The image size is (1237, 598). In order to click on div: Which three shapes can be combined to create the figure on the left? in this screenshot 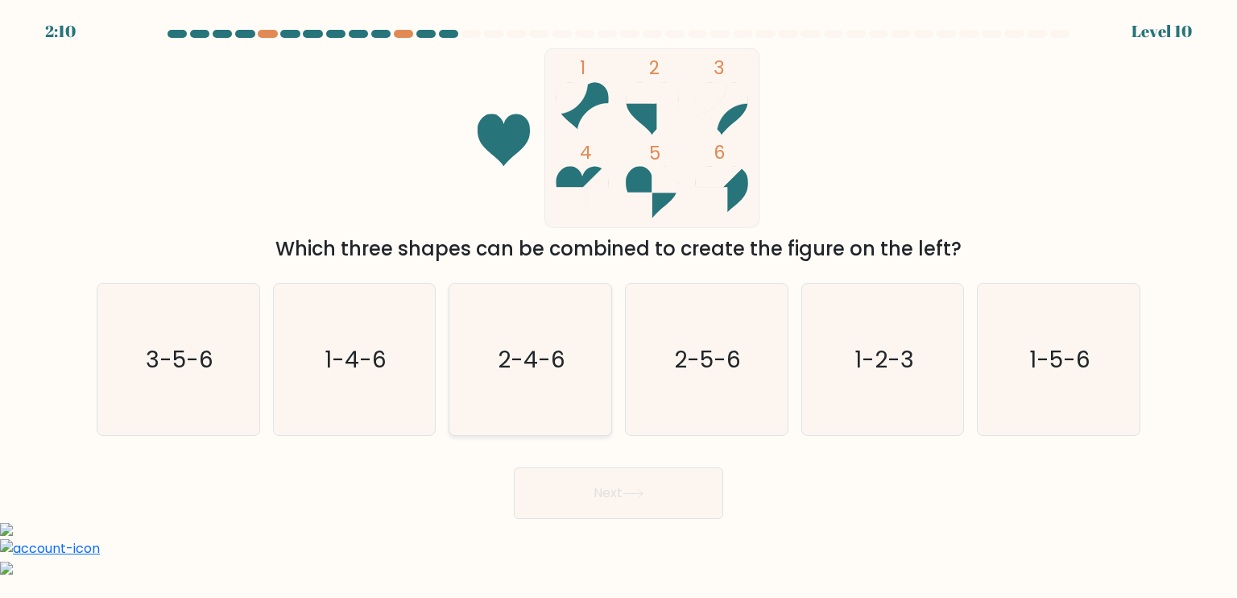, I will do `click(619, 249)`.